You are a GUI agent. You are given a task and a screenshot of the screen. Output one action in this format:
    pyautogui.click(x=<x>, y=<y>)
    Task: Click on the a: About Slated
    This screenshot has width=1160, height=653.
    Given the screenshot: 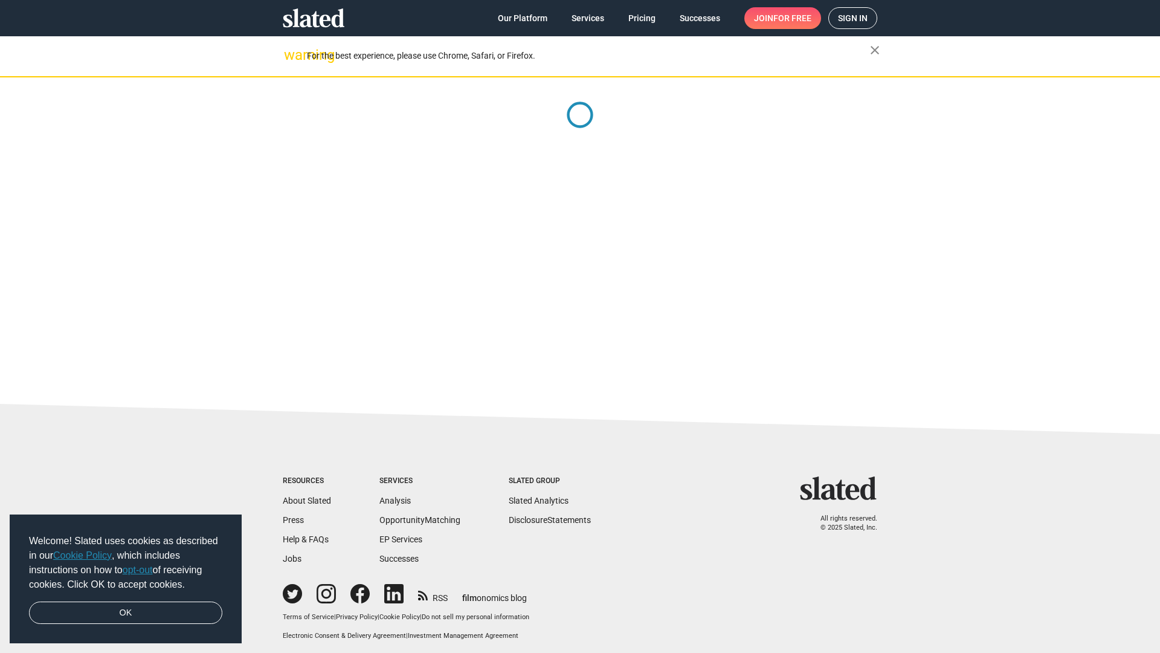 What is the action you would take?
    pyautogui.click(x=307, y=500)
    